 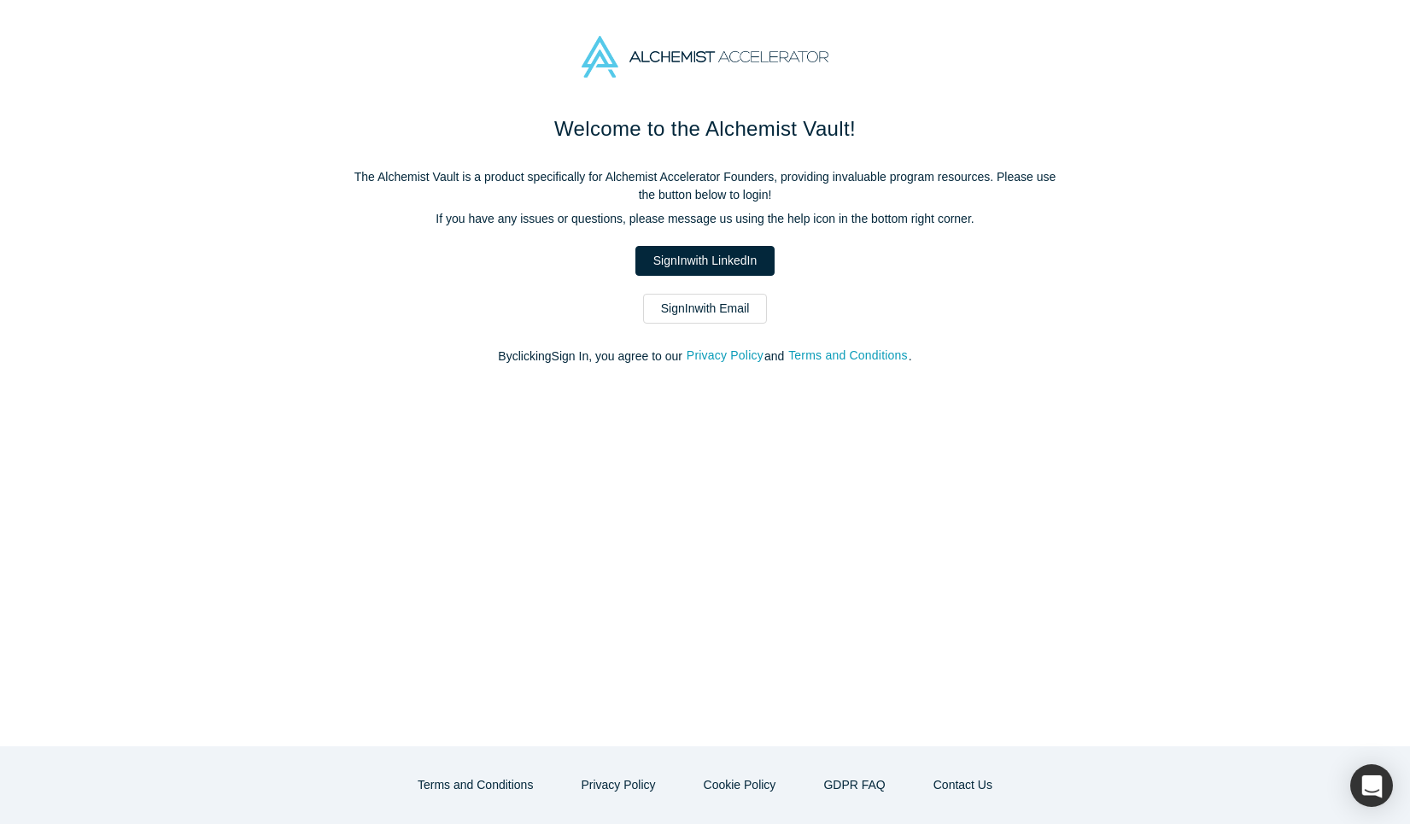 I want to click on a: SignInwith LinkedIn, so click(x=705, y=261).